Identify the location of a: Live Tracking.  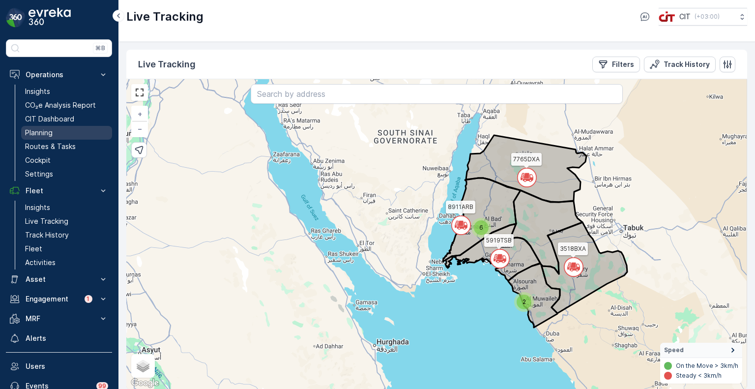
(66, 221).